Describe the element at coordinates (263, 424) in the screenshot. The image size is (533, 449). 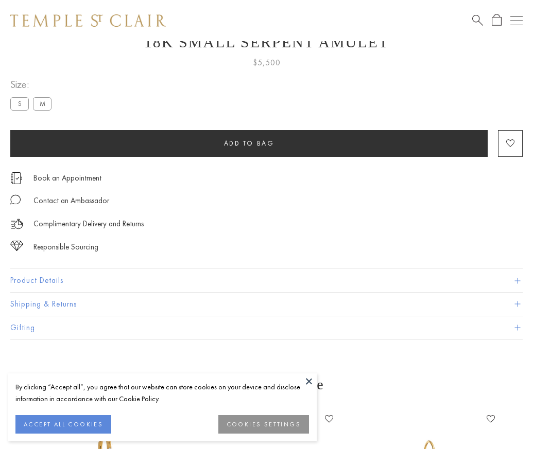
I see `button: COOKIES SETTINGS` at that location.